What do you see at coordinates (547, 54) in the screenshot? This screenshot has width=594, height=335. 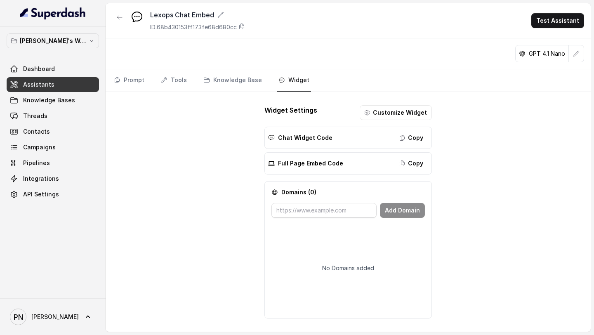 I see `p: GPT 4.1 Nano` at bounding box center [547, 54].